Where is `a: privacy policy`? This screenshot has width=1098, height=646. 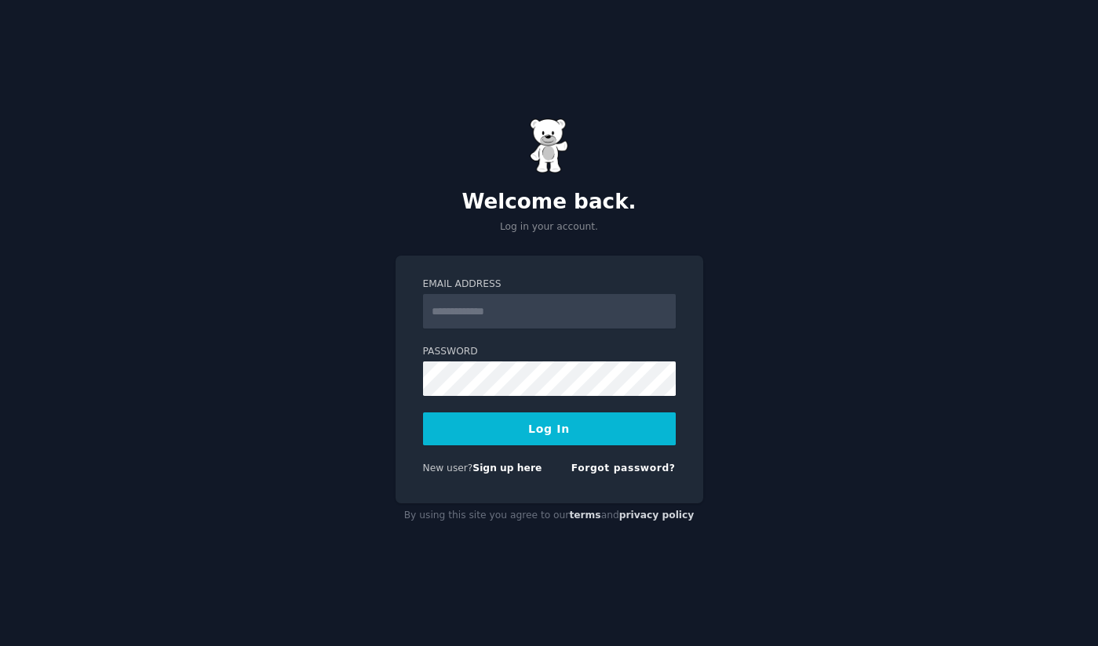
a: privacy policy is located at coordinates (657, 515).